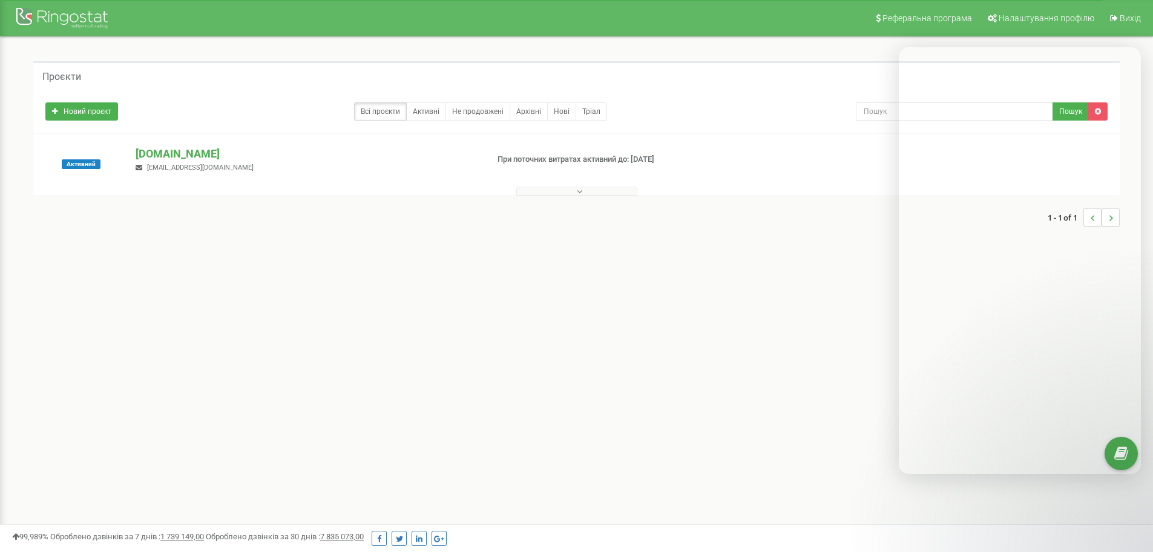 The height and width of the screenshot is (552, 1153). Describe the element at coordinates (955, 111) in the screenshot. I see `input: Пошук` at that location.